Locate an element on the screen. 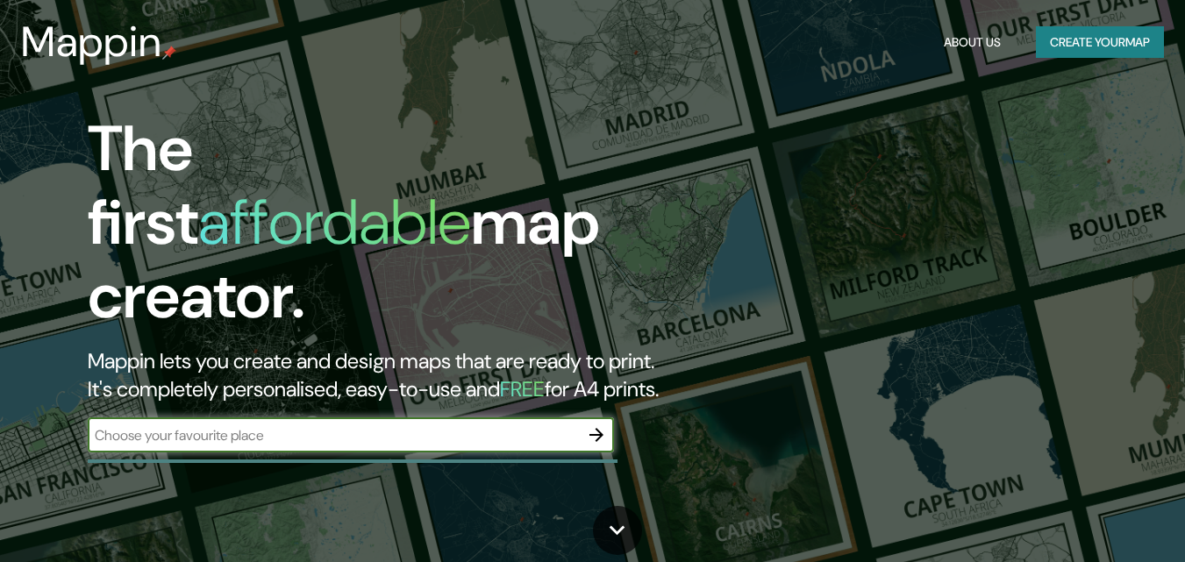  h5: FREE is located at coordinates (522, 389).